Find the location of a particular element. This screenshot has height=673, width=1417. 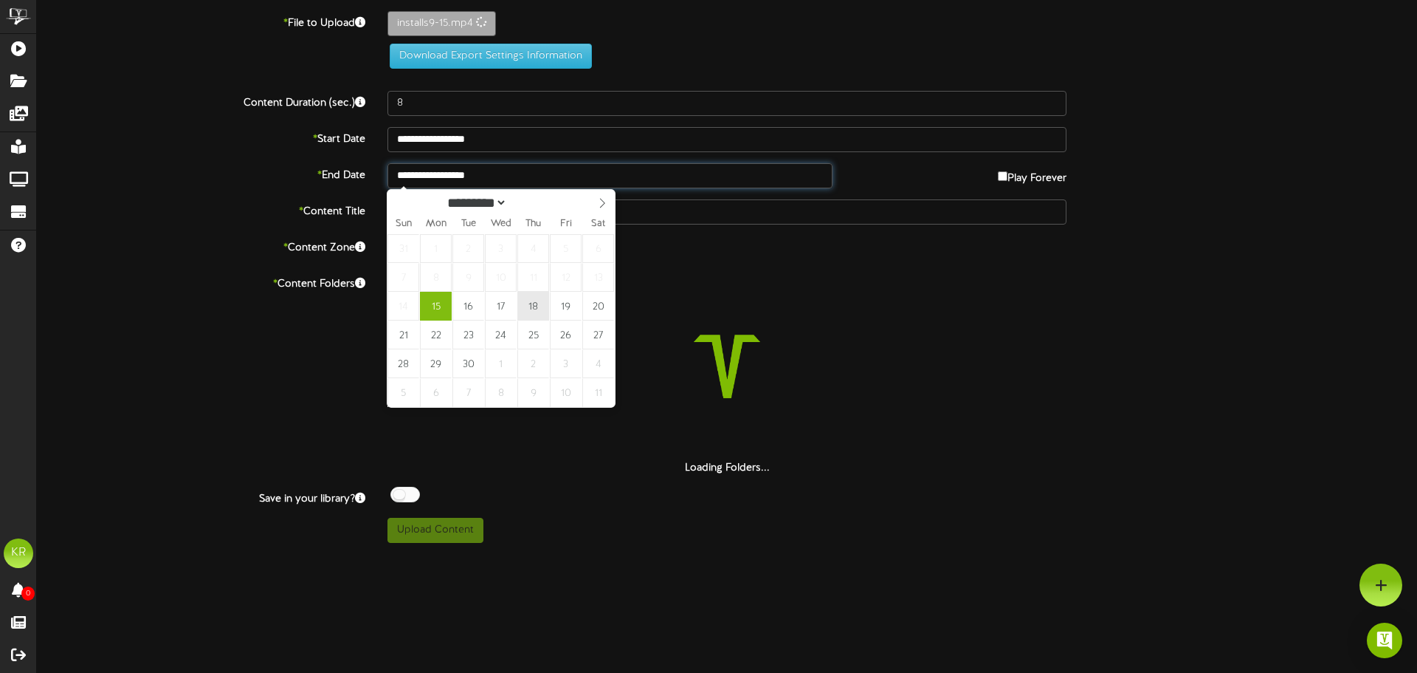

input: Title of this Content is located at coordinates (727, 212).